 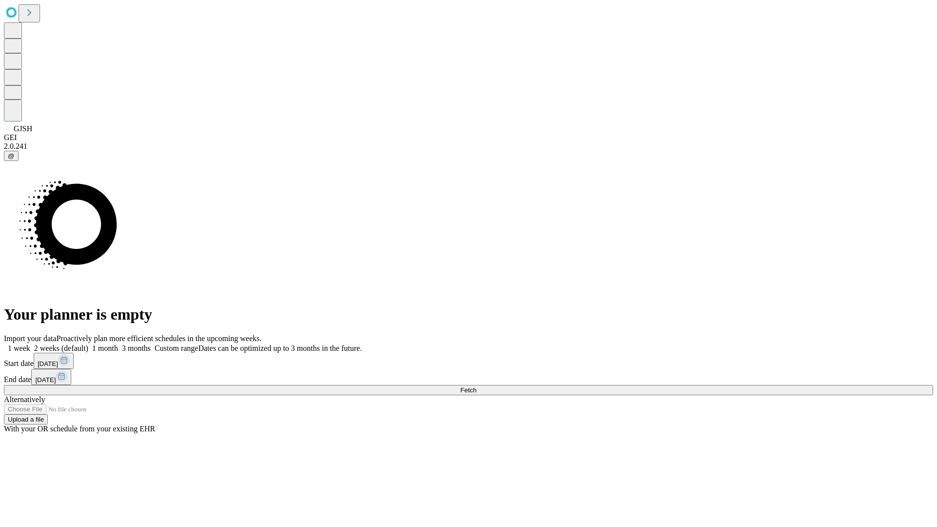 What do you see at coordinates (468, 390) in the screenshot?
I see `span: Fetch` at bounding box center [468, 390].